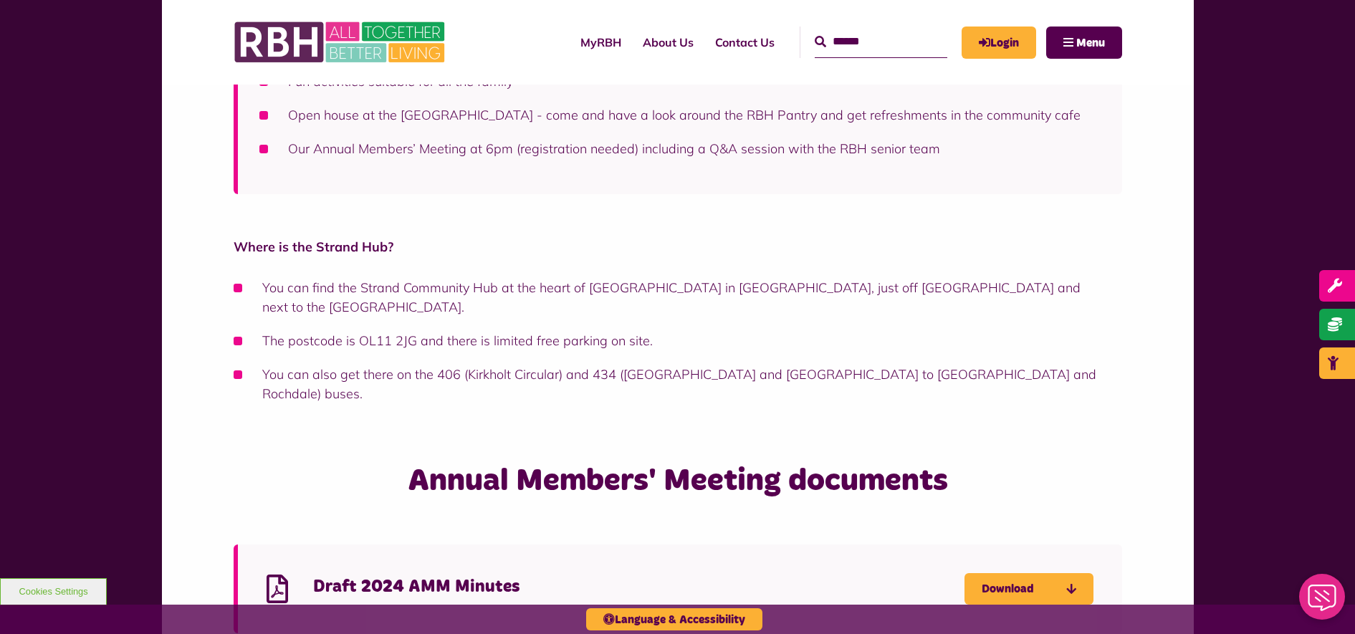  I want to click on a: About Us, so click(668, 42).